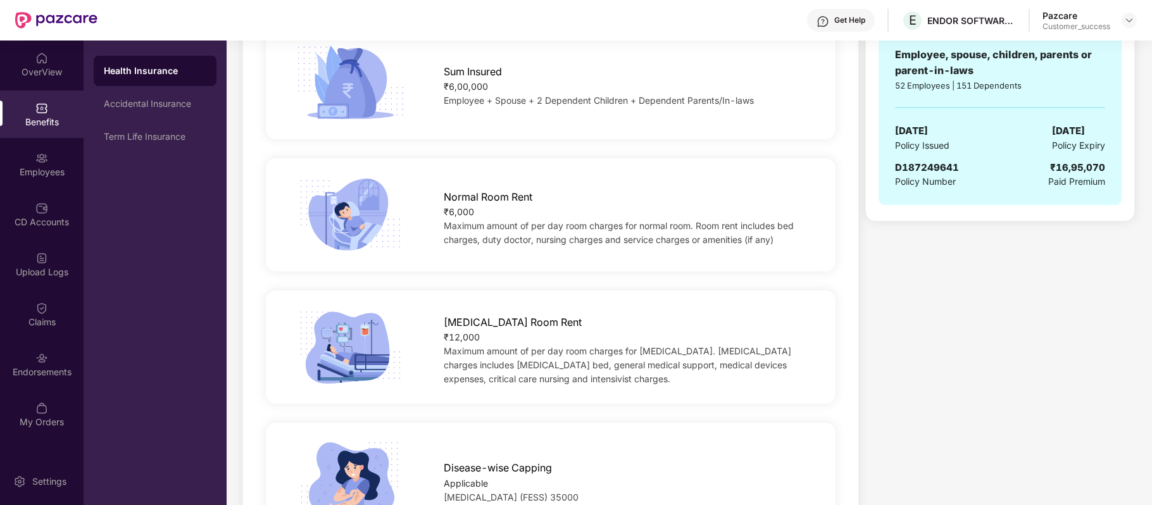 The image size is (1152, 505). I want to click on span: D187249641, so click(926, 167).